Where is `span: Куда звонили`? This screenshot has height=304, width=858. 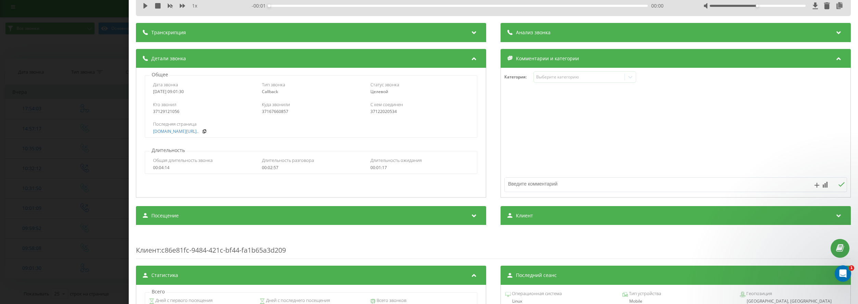
span: Куда звонили is located at coordinates (276, 104).